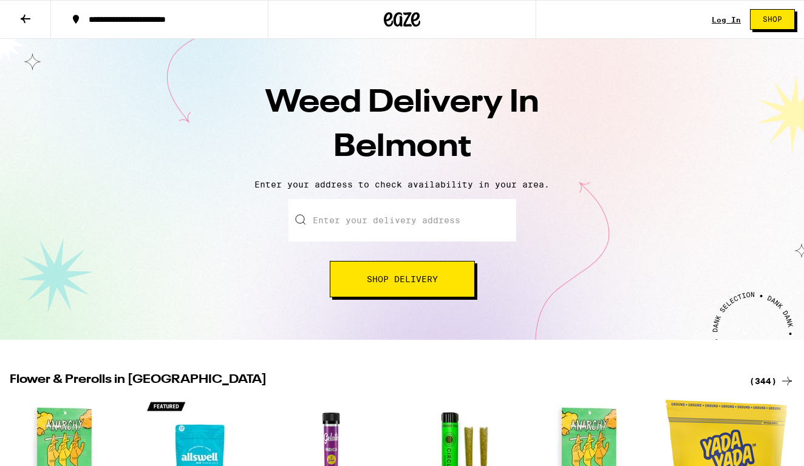  Describe the element at coordinates (772, 381) in the screenshot. I see `div: (344)` at that location.